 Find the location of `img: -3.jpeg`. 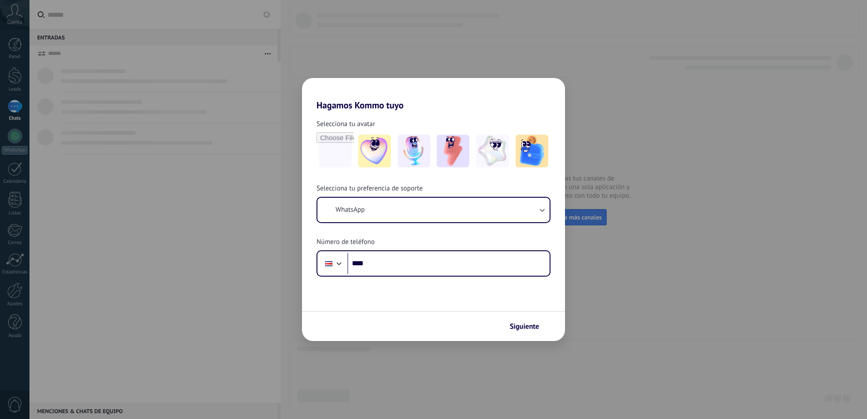

img: -3.jpeg is located at coordinates (453, 151).